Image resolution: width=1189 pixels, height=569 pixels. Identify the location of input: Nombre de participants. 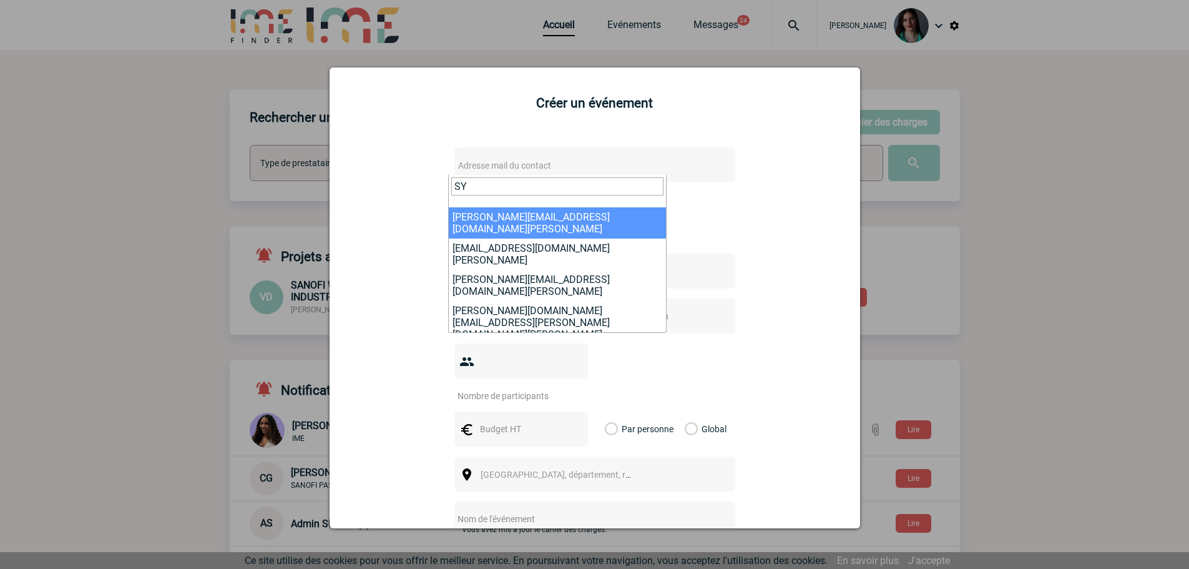
(513, 396).